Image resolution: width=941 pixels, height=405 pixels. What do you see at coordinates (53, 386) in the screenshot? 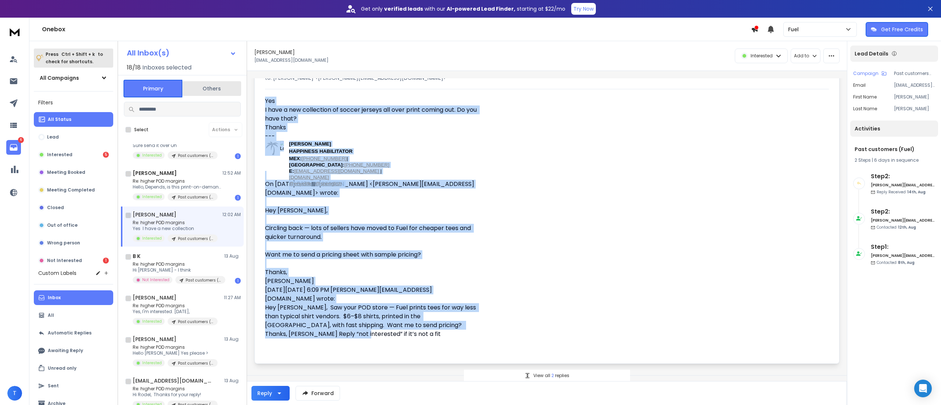
I see `p: Sent` at bounding box center [53, 386].